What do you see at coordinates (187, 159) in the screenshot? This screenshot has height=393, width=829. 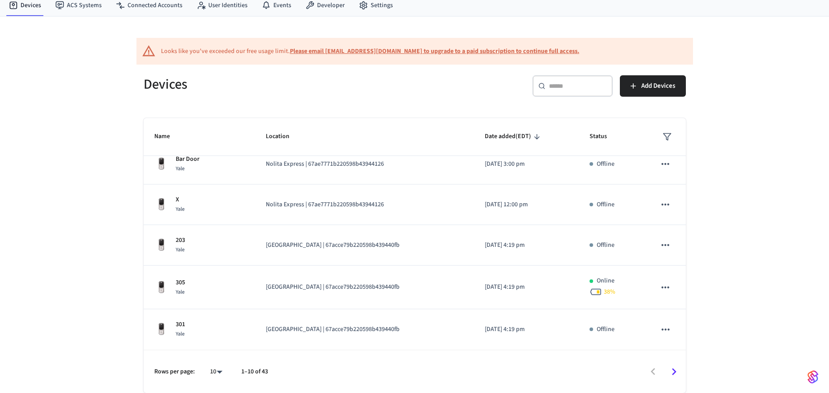 I see `p: Bar Door` at bounding box center [187, 159].